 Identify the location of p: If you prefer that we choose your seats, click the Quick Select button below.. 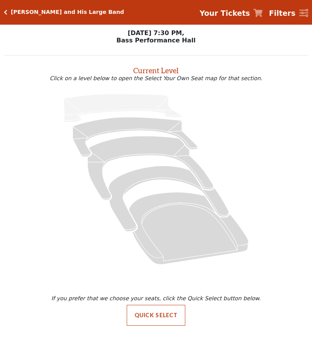
(156, 299).